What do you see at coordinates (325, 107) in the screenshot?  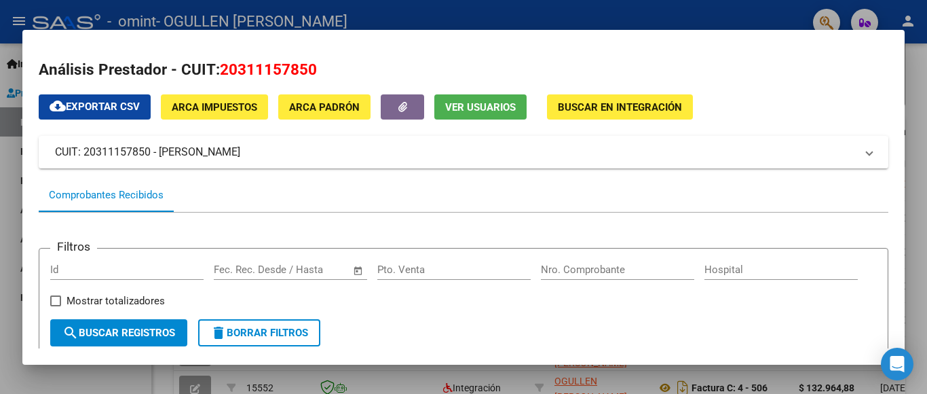 I see `span: ARCA Padrón` at bounding box center [325, 107].